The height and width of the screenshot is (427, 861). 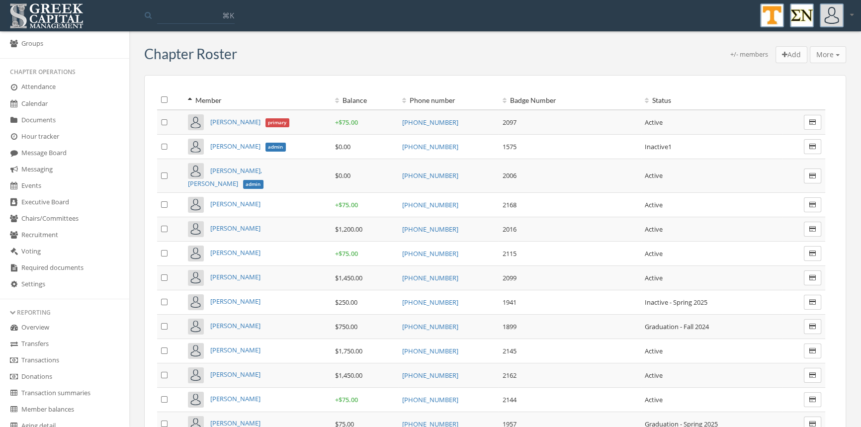 I want to click on td: Inactive1, so click(x=711, y=147).